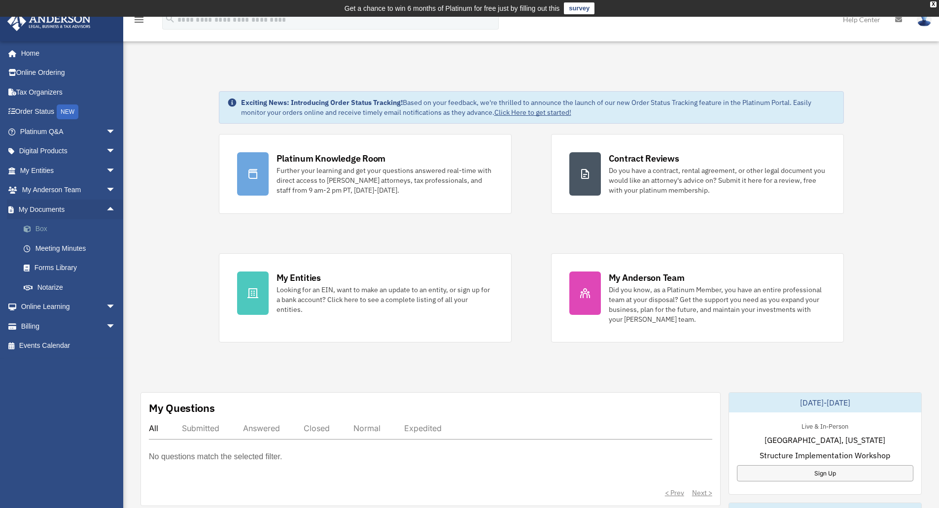 Image resolution: width=939 pixels, height=508 pixels. I want to click on div: Did you know, as a Platinum Member, you have an entire professional team at your disposal? Get th..., so click(717, 305).